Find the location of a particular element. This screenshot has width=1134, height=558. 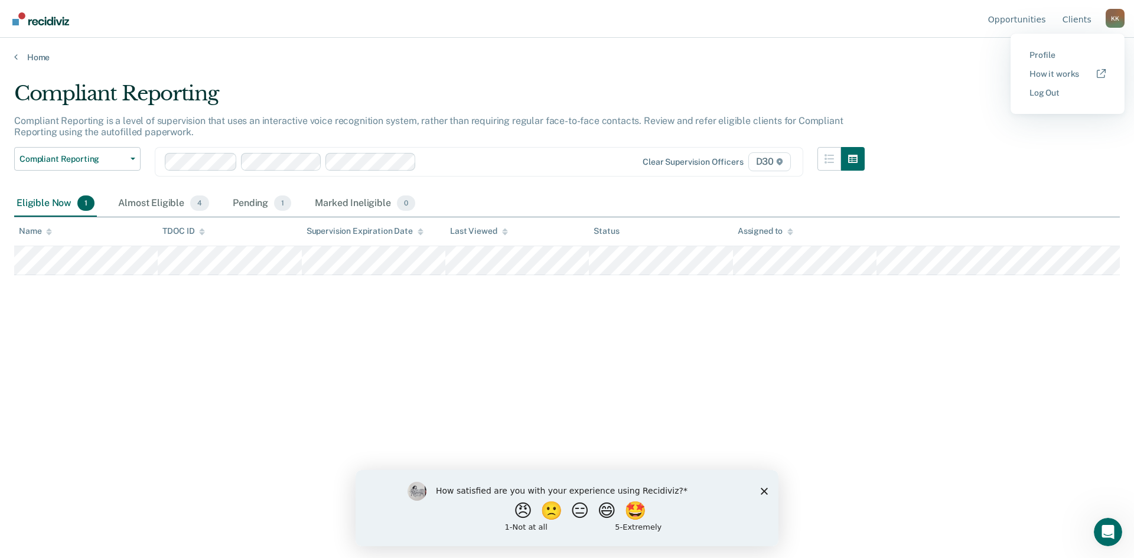

div: TDOC ID is located at coordinates (184, 231).